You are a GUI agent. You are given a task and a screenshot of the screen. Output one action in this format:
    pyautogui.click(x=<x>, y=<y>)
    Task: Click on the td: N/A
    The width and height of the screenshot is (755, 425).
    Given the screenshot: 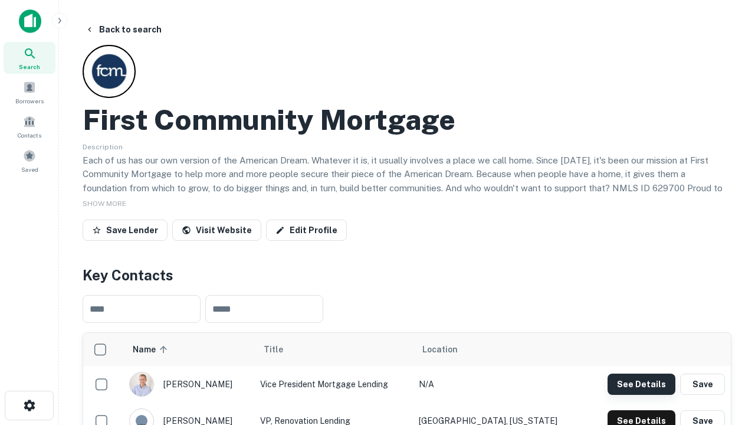 What is the action you would take?
    pyautogui.click(x=498, y=384)
    